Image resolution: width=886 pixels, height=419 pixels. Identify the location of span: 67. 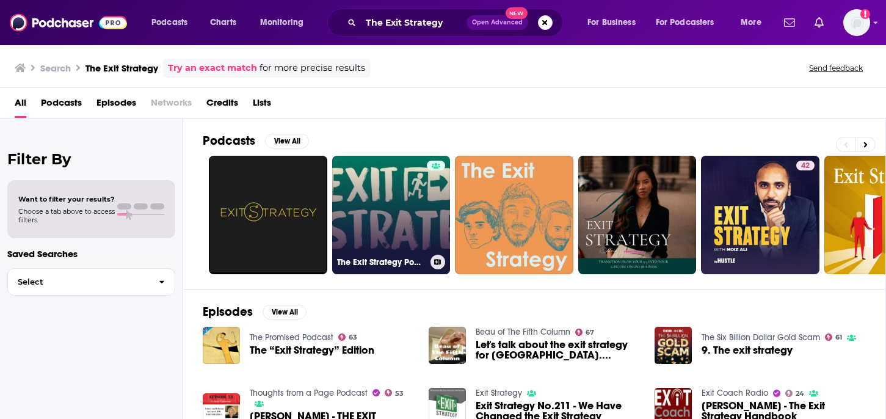
(590, 332).